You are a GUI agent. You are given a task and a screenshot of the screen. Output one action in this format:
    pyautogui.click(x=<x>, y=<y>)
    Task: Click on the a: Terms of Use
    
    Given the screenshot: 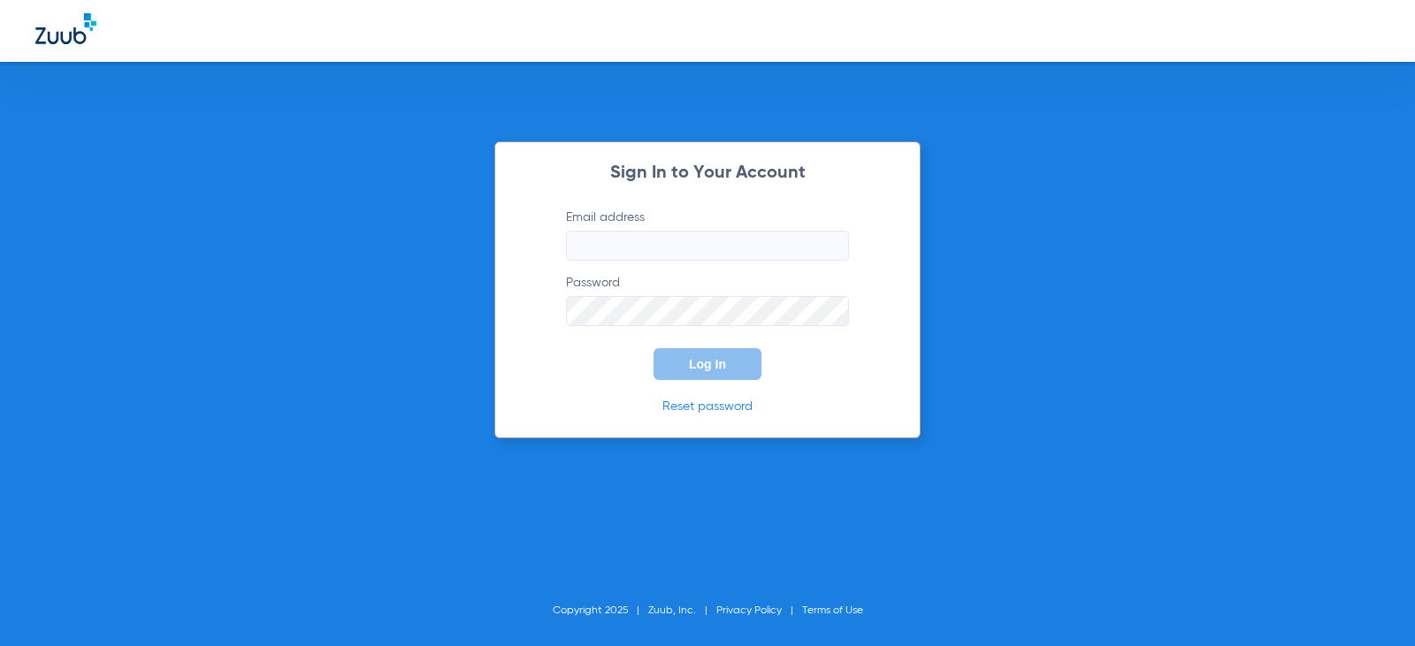 What is the action you would take?
    pyautogui.click(x=832, y=611)
    